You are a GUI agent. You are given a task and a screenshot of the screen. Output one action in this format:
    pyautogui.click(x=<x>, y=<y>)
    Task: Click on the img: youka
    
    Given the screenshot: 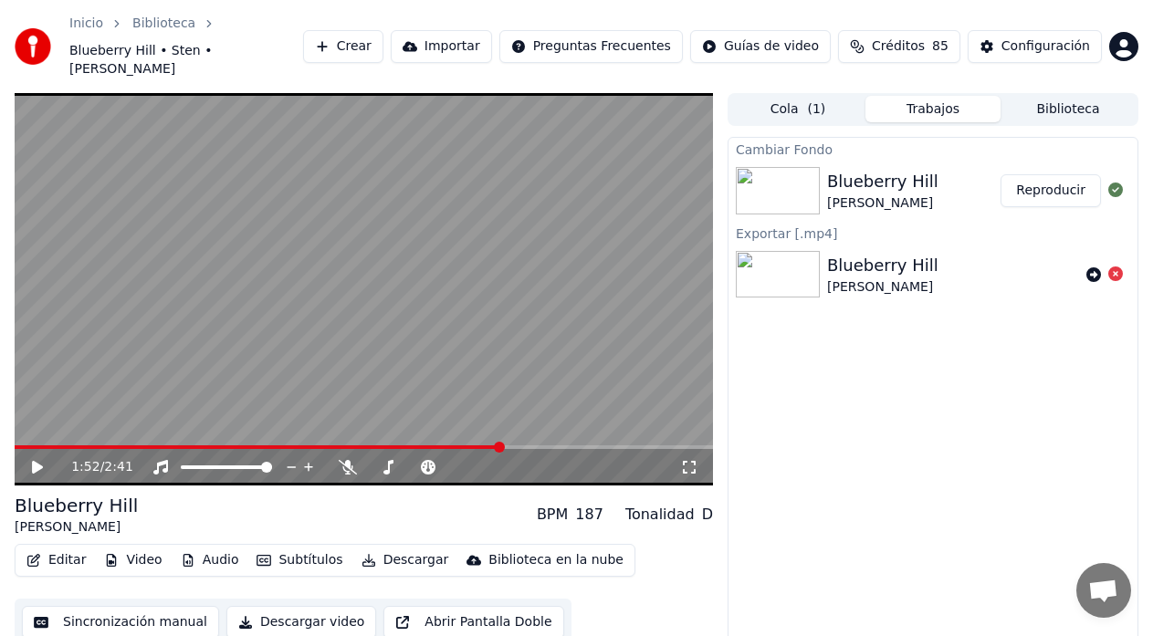 What is the action you would take?
    pyautogui.click(x=33, y=47)
    